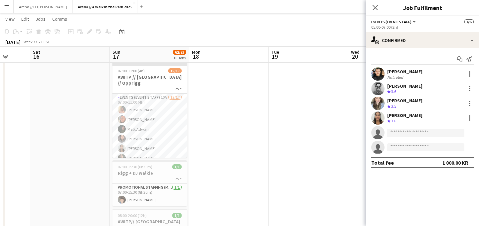 This screenshot has height=226, width=479. What do you see at coordinates (60, 19) in the screenshot?
I see `span: Comms` at bounding box center [60, 19].